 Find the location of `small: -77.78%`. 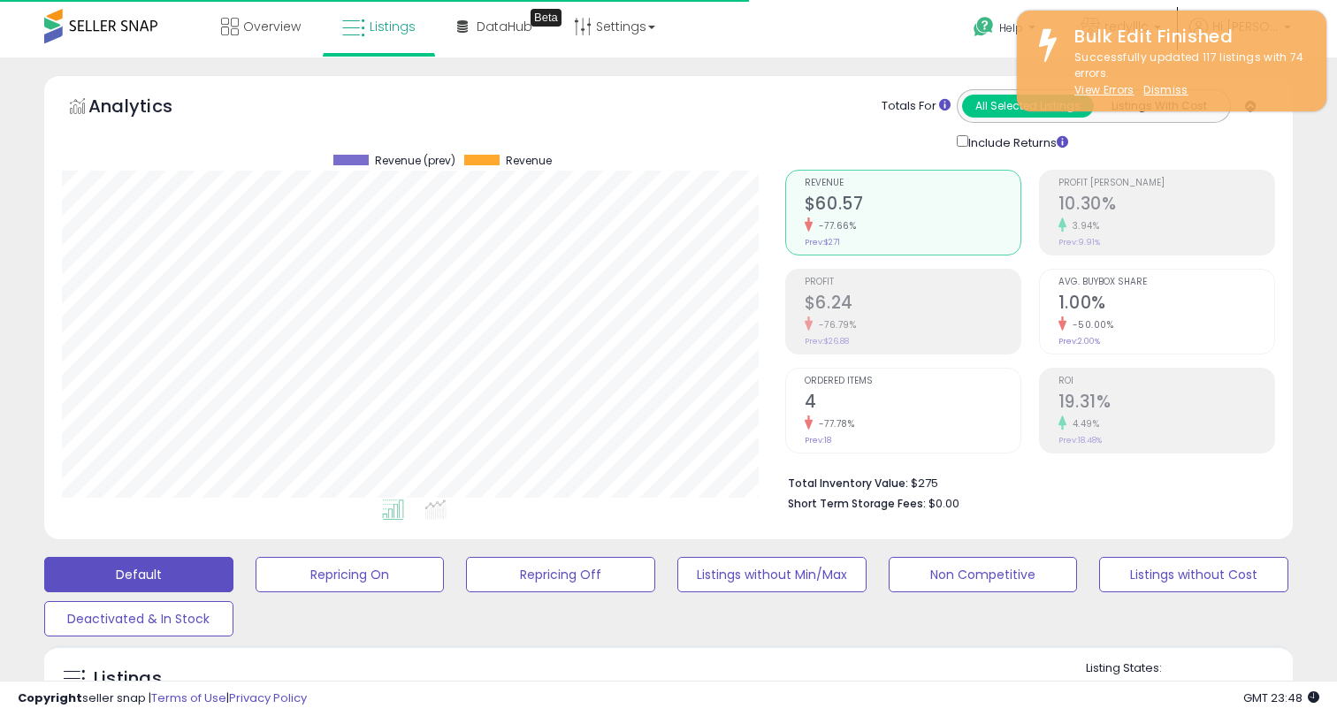

small: -77.78% is located at coordinates (834, 424).